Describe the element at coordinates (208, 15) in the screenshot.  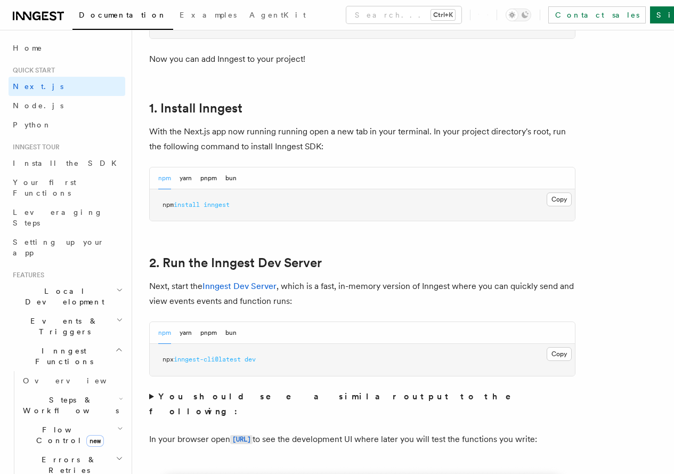
I see `span: Examples` at that location.